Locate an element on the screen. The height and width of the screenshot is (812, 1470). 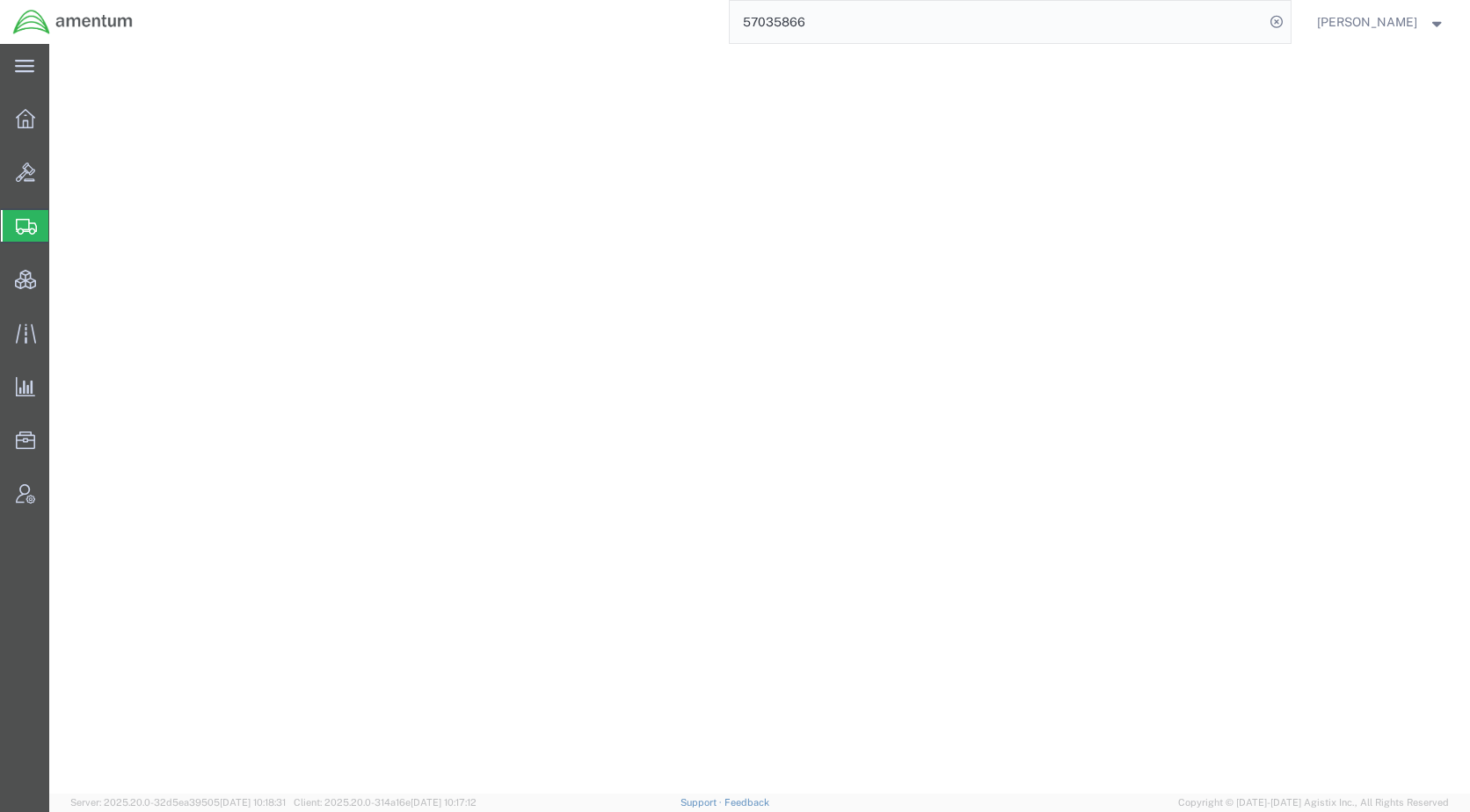
input: Search for shipment number, reference number is located at coordinates (997, 22).